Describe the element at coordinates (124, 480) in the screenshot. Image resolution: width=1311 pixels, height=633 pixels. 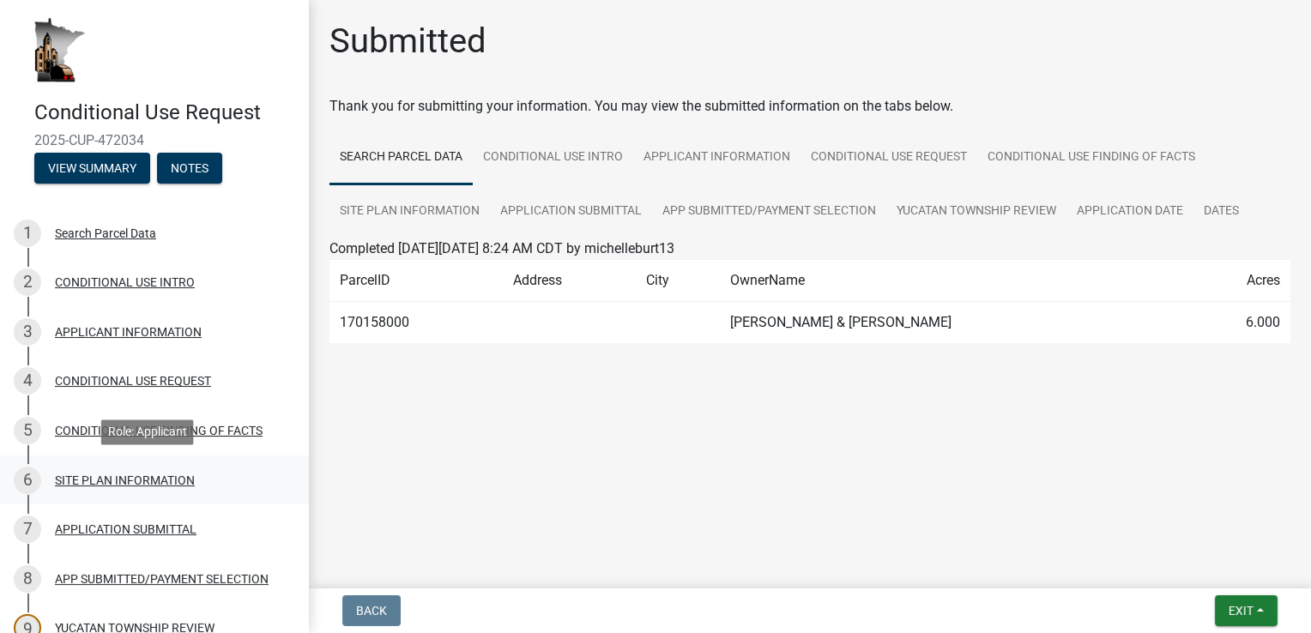
I see `div: SITE PLAN INFORMATION` at that location.